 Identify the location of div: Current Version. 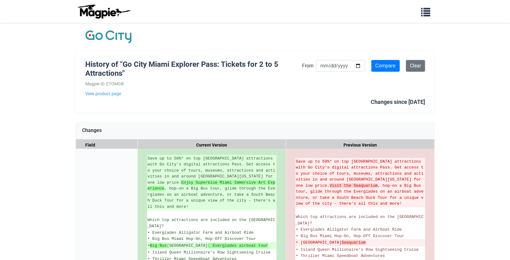
(212, 145).